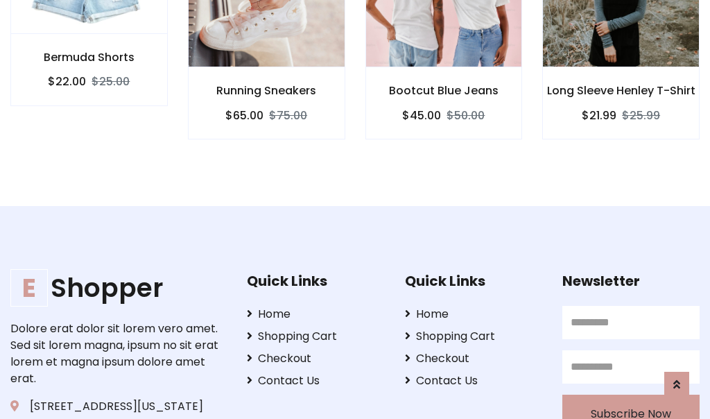 The width and height of the screenshot is (710, 419). I want to click on p: Dolore erat dolor sit lorem vero amet. Sed sit lorem magna, ipsum no sit erat lorem et magna ipsu..., so click(118, 353).